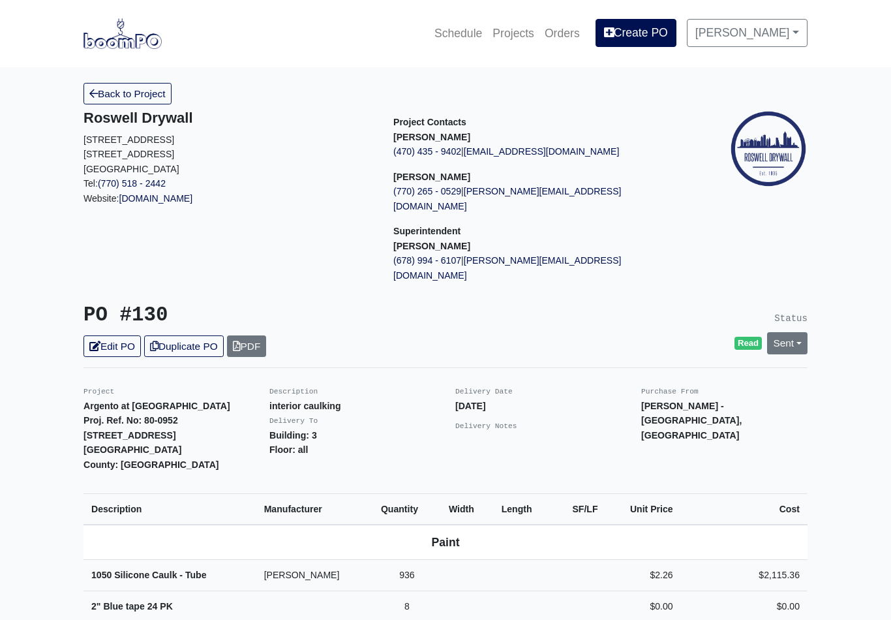 This screenshot has width=891, height=620. What do you see at coordinates (643, 576) in the screenshot?
I see `td: $2.26` at bounding box center [643, 576].